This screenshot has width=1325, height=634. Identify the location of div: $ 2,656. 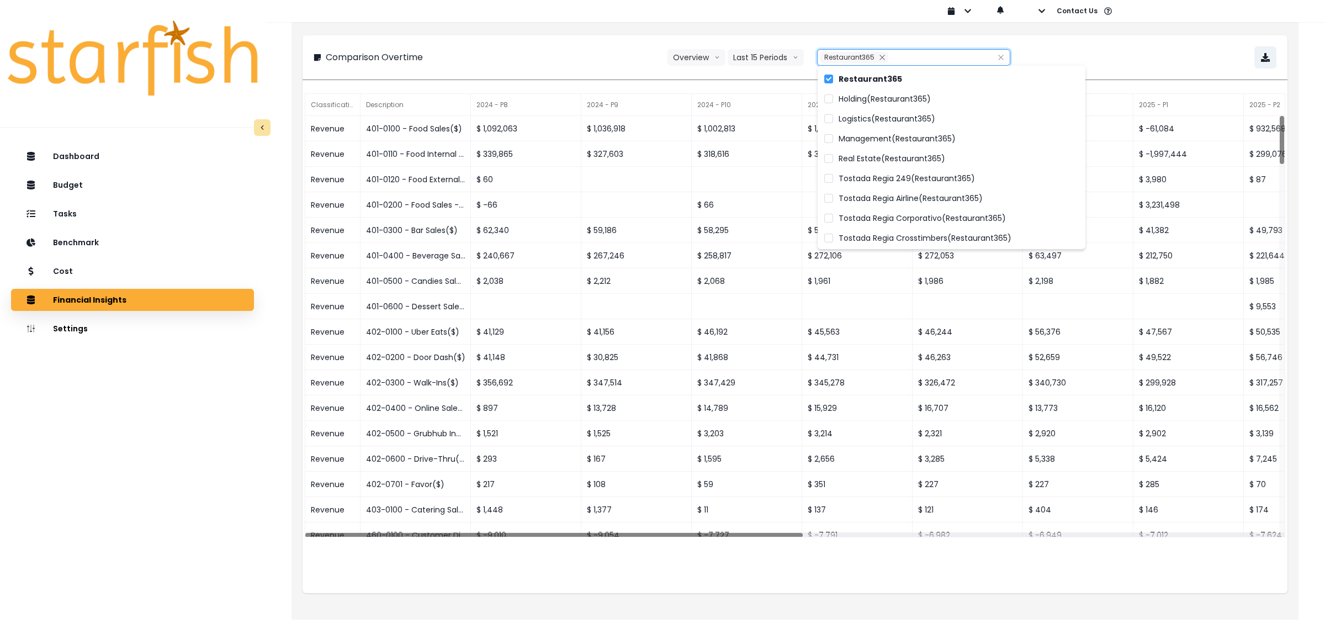
(857, 459).